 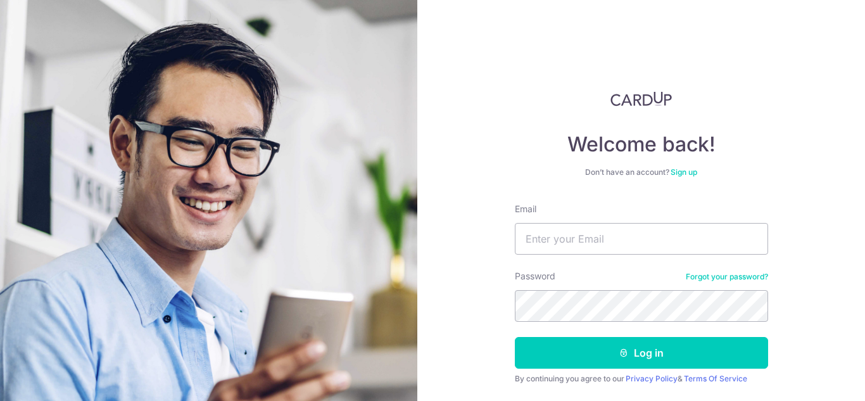 What do you see at coordinates (535, 276) in the screenshot?
I see `label: Password` at bounding box center [535, 276].